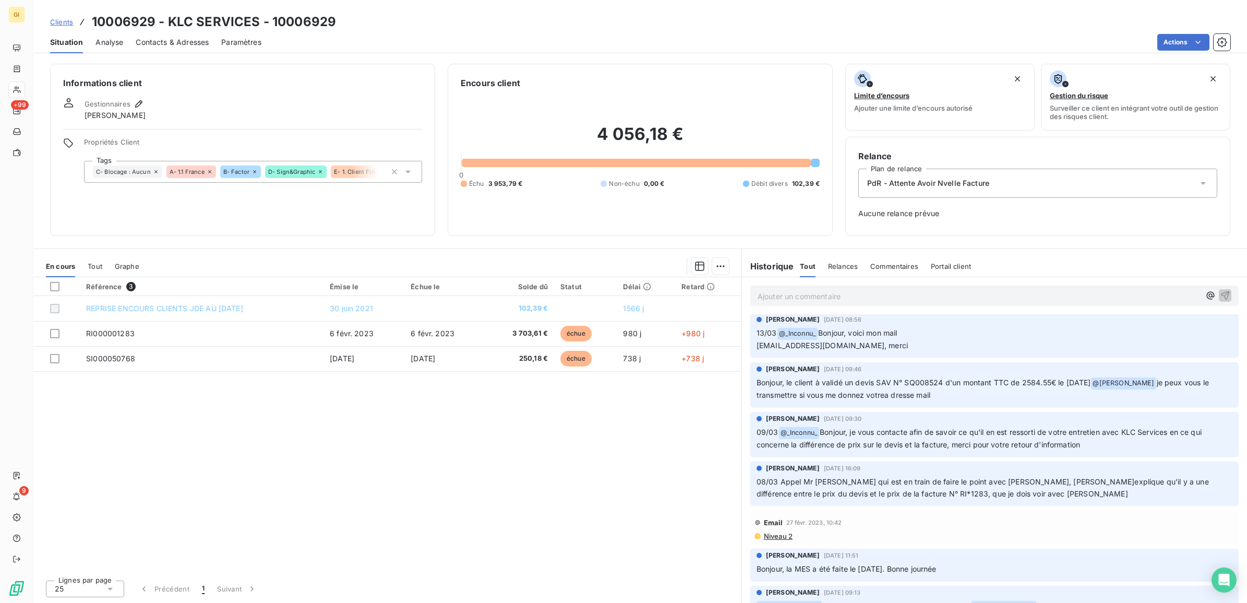 The image size is (1247, 603). Describe the element at coordinates (1136, 97) in the screenshot. I see `button: Gestion du risqueSurveiller ce client en intégrant votre outil de gestion des risques client.` at that location.